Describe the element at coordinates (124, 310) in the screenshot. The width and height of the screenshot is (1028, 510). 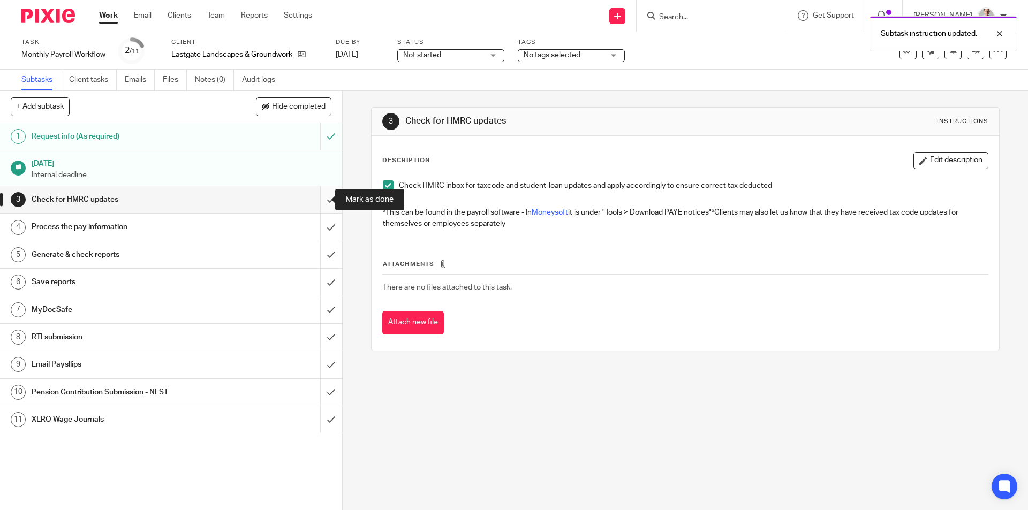
I see `h1: MyDocSafe` at that location.